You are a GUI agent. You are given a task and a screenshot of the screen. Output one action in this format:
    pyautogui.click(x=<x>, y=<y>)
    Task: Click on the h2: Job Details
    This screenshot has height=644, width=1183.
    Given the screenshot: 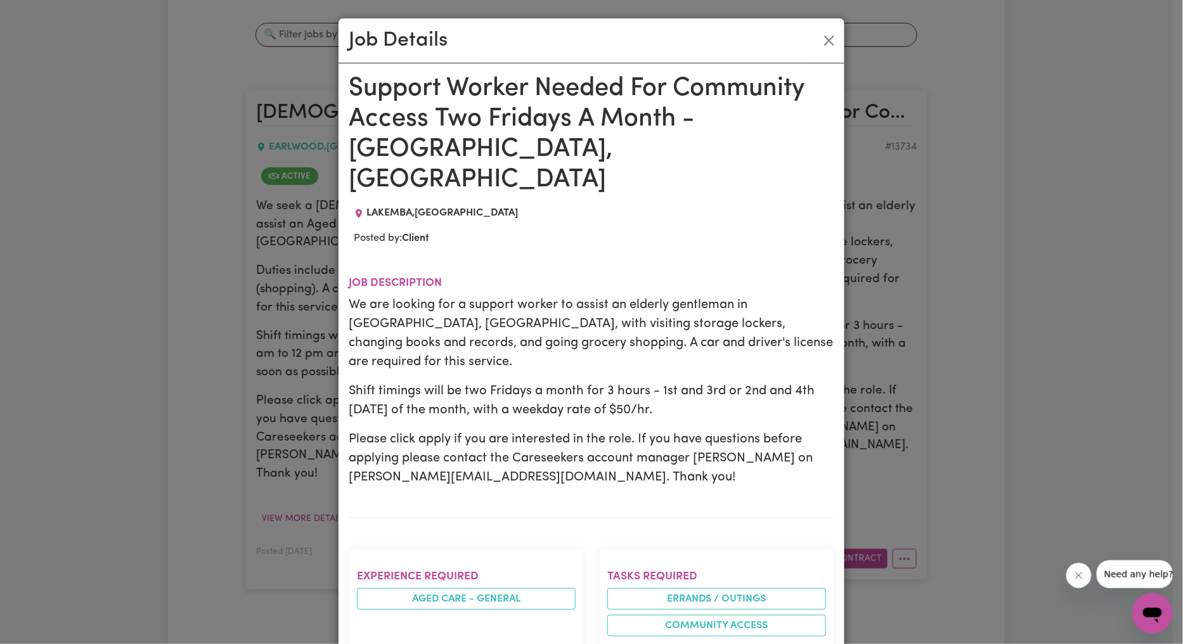 What is the action you would take?
    pyautogui.click(x=398, y=41)
    